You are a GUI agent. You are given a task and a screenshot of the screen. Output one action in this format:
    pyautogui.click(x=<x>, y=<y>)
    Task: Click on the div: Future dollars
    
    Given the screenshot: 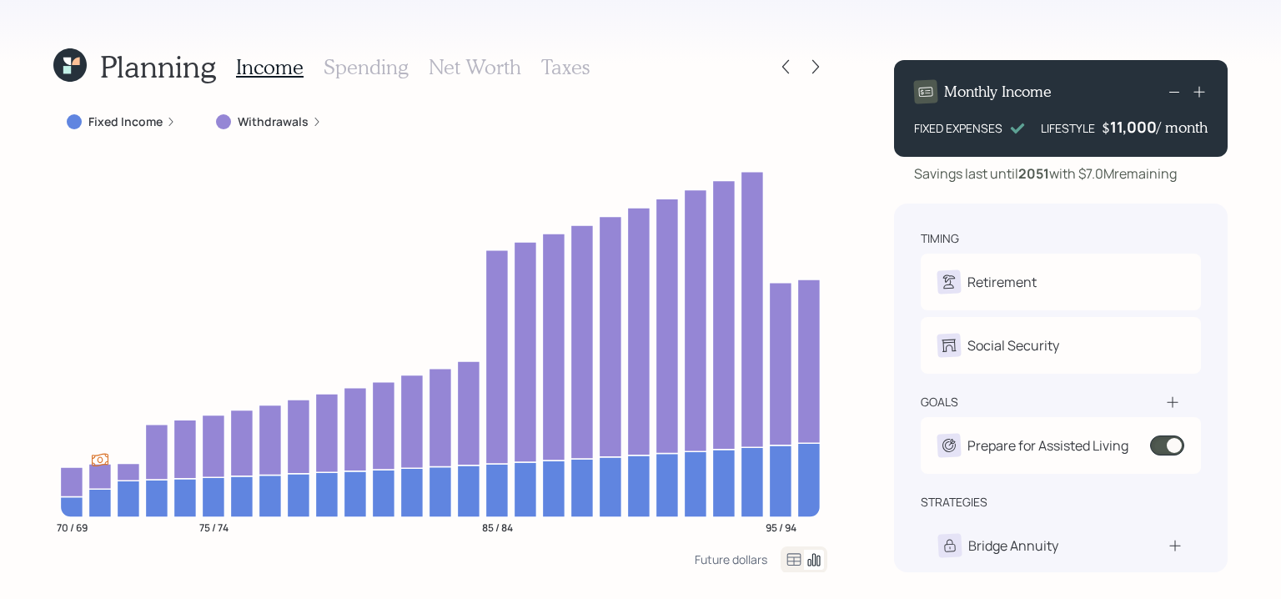 What is the action you would take?
    pyautogui.click(x=730, y=559)
    